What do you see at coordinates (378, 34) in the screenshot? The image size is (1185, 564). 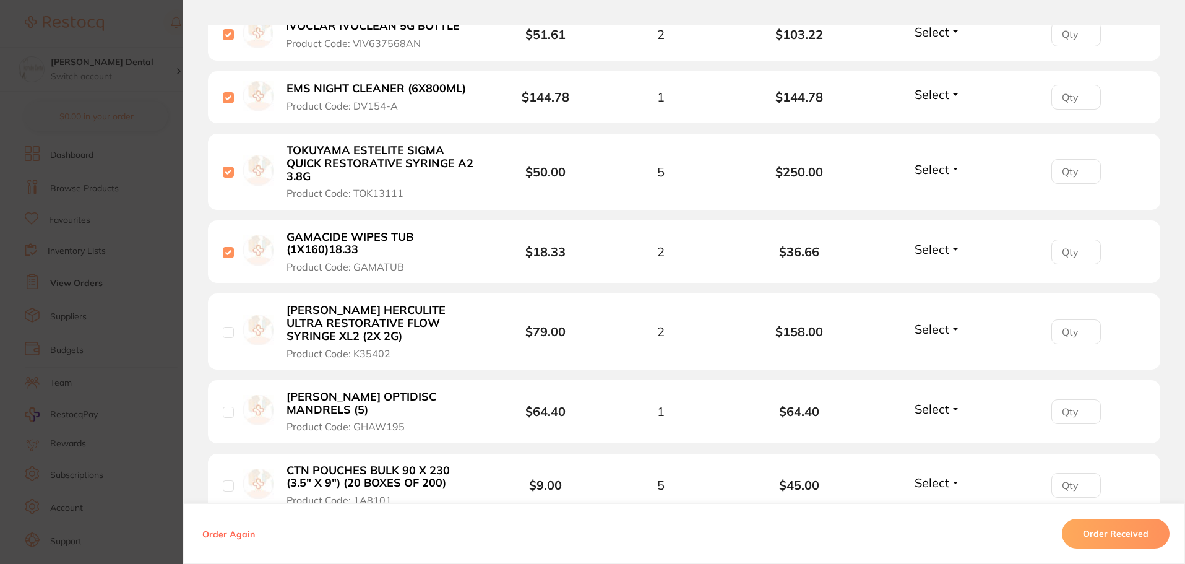 I see `button: IVOCLAR IVOCLEAN 5G BOTTLE Product Code: VIV637568AN` at bounding box center [378, 34].